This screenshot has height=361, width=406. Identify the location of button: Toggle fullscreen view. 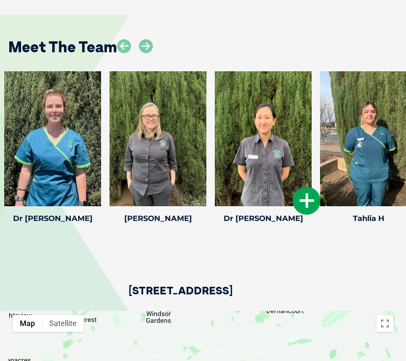
(385, 323).